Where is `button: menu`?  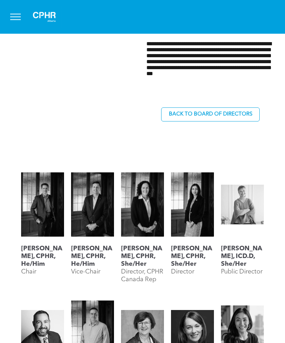 button: menu is located at coordinates (15, 17).